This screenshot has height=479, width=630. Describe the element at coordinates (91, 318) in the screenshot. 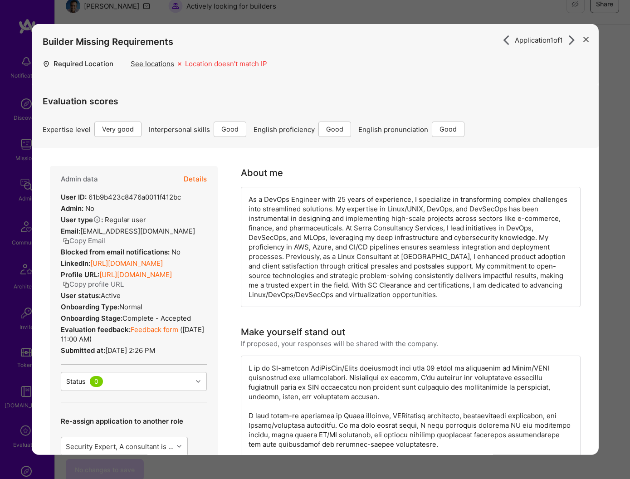

I see `strong: Onboarding Stage:` at that location.